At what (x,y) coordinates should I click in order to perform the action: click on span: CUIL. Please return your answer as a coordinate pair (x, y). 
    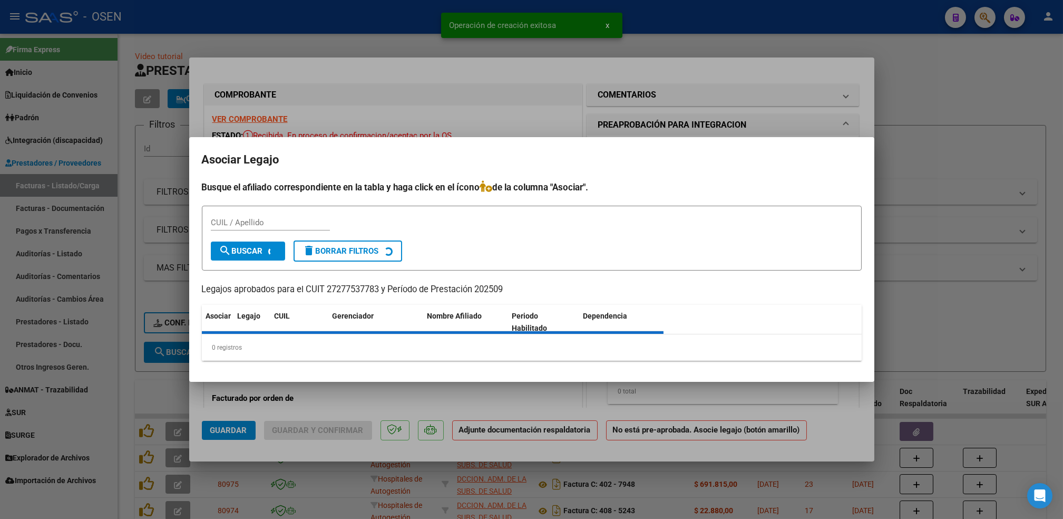
    Looking at the image, I should click on (283, 316).